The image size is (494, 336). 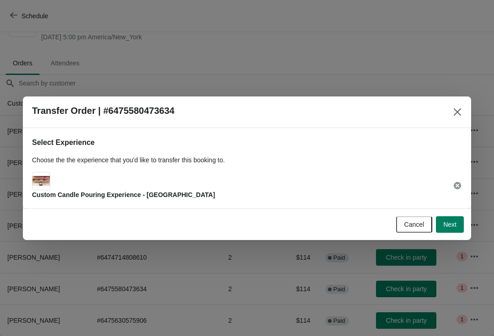 I want to click on span: Cancel, so click(x=414, y=224).